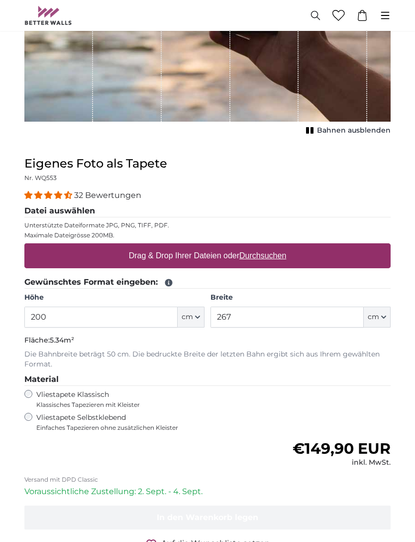 The image size is (415, 542). I want to click on span: Einfaches Tapezieren ohne zusätzlichen Kleister, so click(152, 428).